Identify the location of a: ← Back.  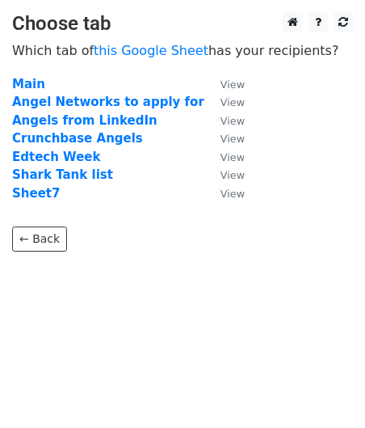
(40, 239).